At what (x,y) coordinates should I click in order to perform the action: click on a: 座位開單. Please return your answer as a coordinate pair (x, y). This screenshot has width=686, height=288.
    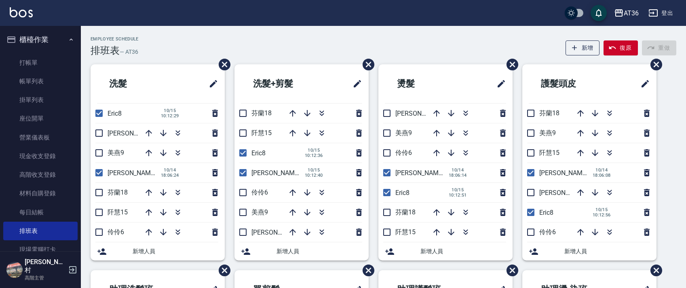
    Looking at the image, I should click on (40, 118).